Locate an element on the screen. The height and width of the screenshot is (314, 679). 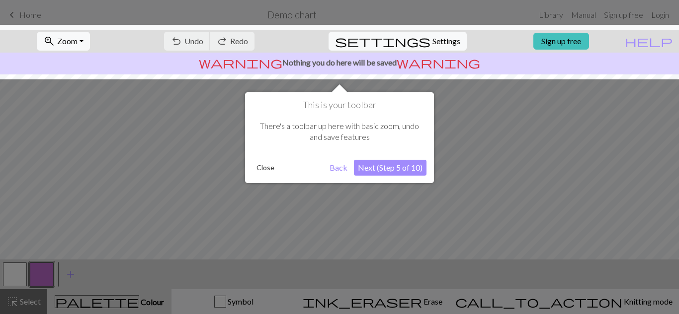
h1: This is your toolbar is located at coordinates (339, 105).